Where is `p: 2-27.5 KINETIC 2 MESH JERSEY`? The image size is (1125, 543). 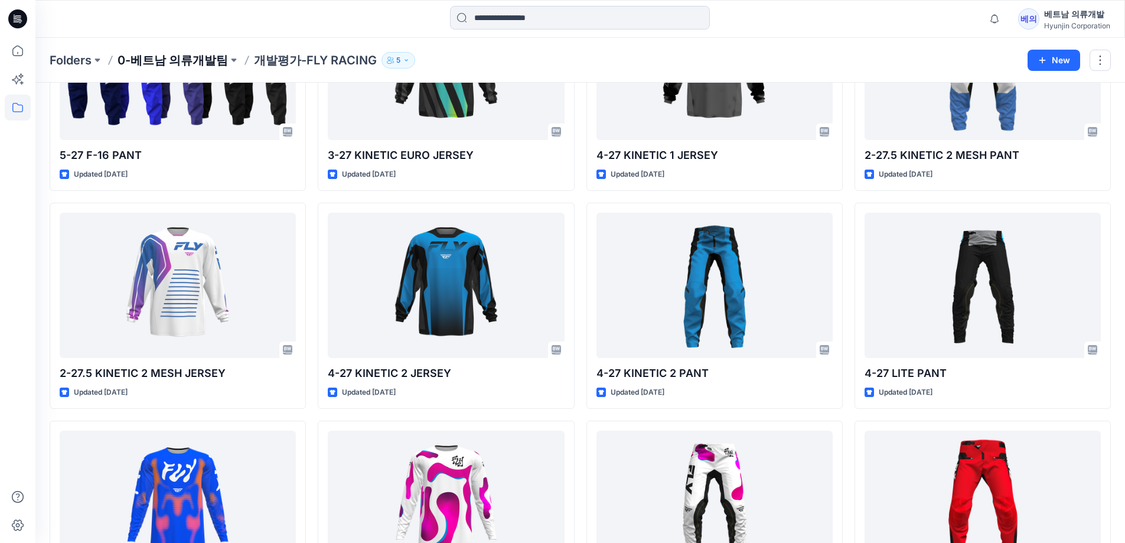
p: 2-27.5 KINETIC 2 MESH JERSEY is located at coordinates (178, 373).